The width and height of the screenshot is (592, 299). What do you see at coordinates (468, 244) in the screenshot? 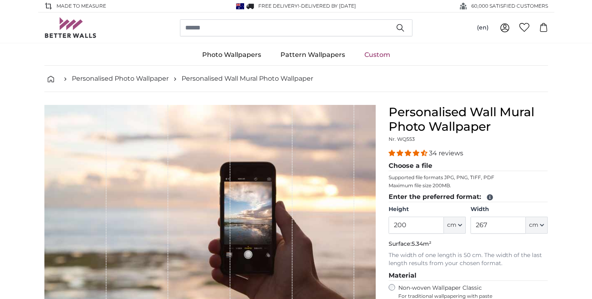
I see `p: Surface:` at bounding box center [468, 244].